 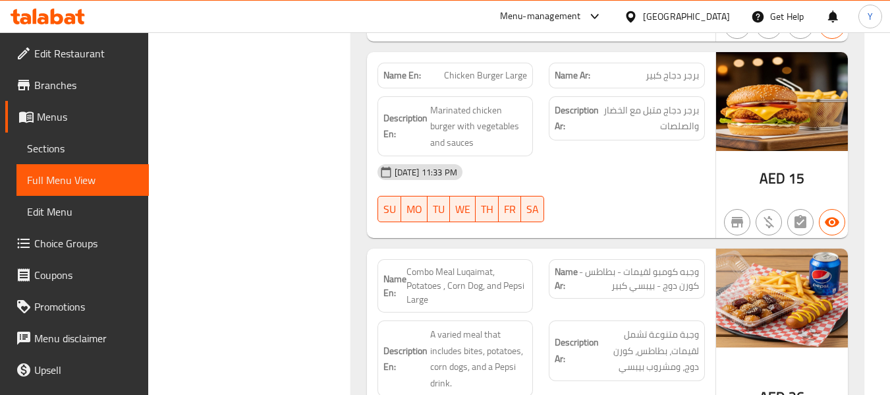 What do you see at coordinates (532, 209) in the screenshot?
I see `button: SA` at bounding box center [532, 209].